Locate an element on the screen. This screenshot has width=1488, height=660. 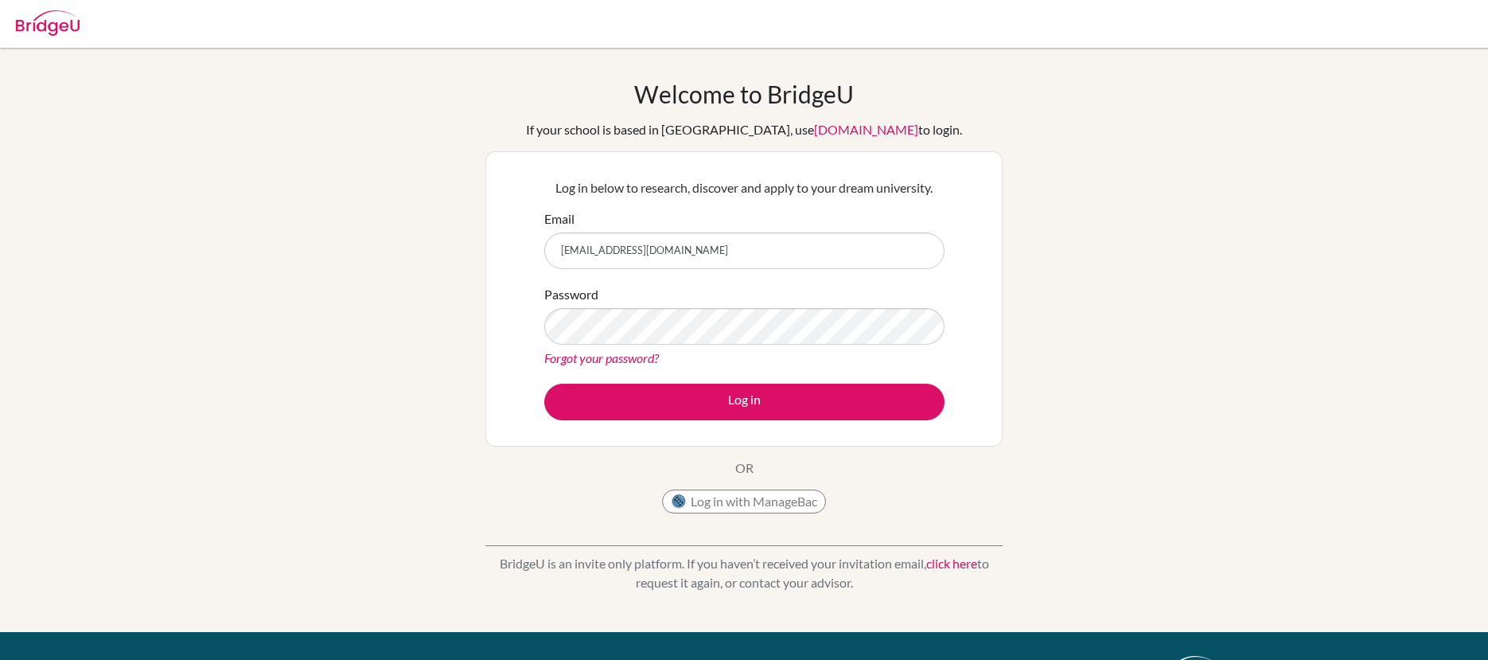
h1: Welcome to BridgeU is located at coordinates (744, 94).